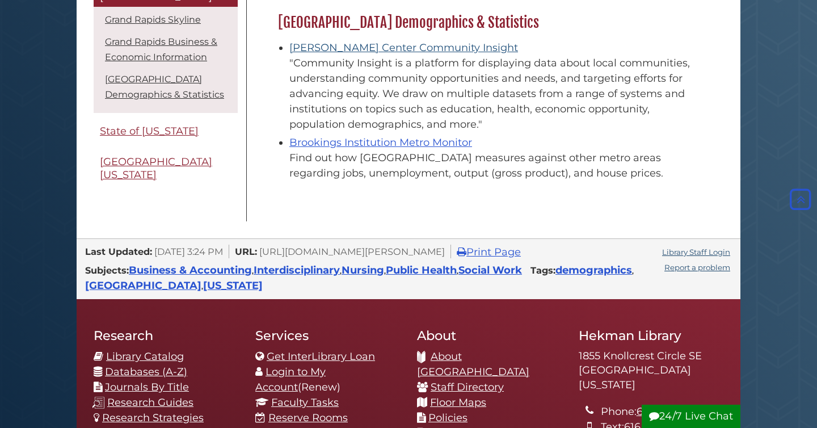 This screenshot has height=428, width=817. I want to click on a: Login to My Account, so click(290, 379).